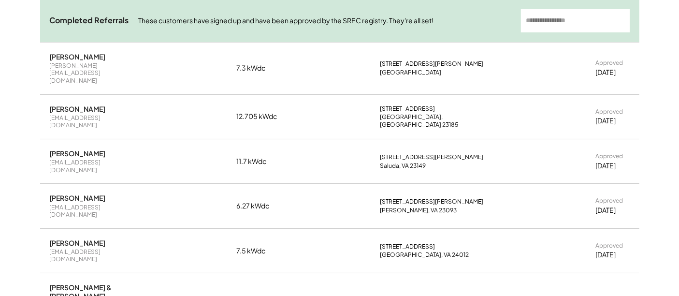 Image resolution: width=679 pixels, height=296 pixels. I want to click on div: Completed Referrals, so click(89, 20).